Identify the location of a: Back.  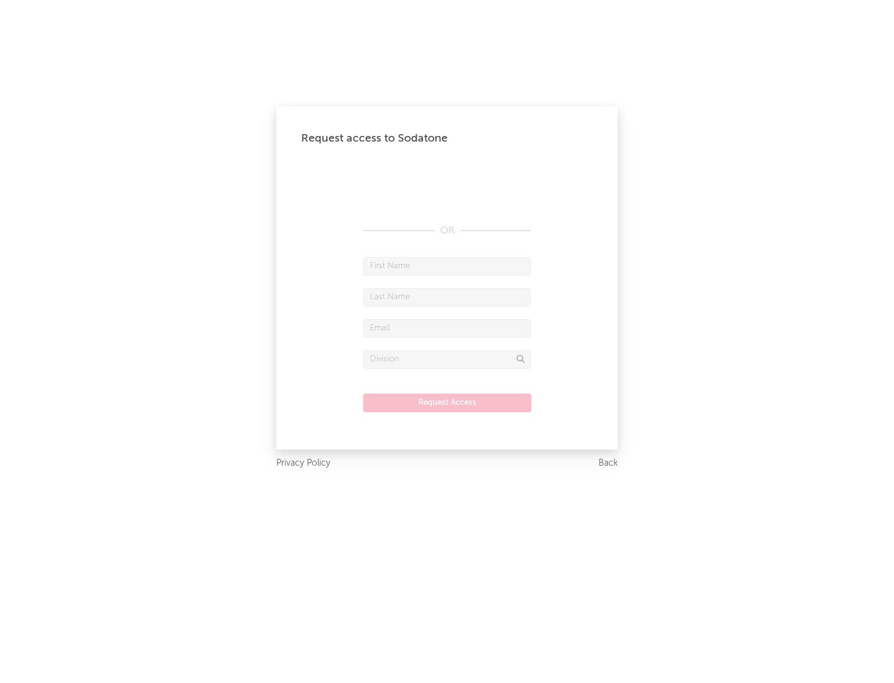
(608, 463).